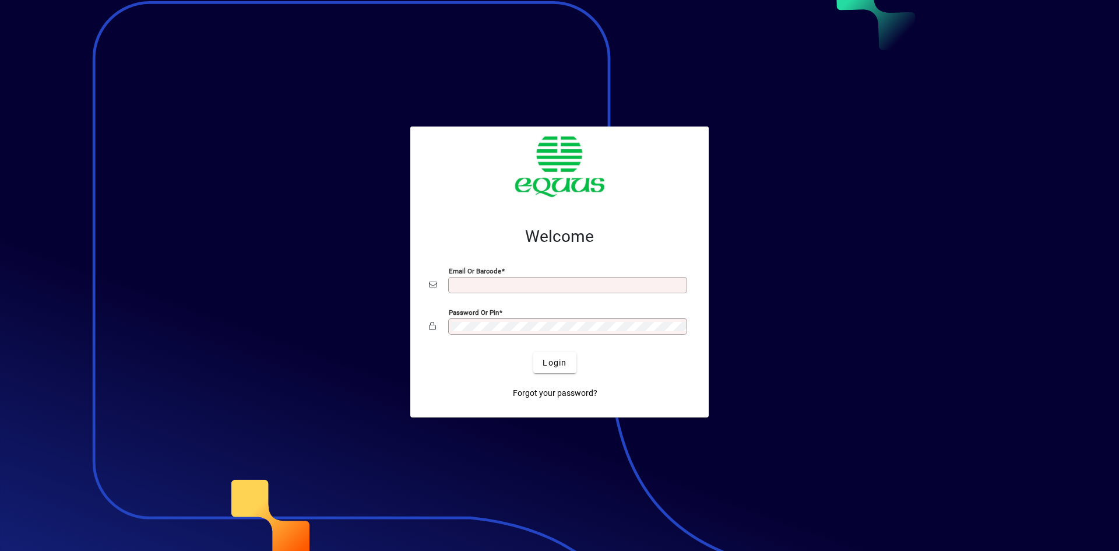 The width and height of the screenshot is (1119, 551). Describe the element at coordinates (555, 393) in the screenshot. I see `a: Forgot your password?` at that location.